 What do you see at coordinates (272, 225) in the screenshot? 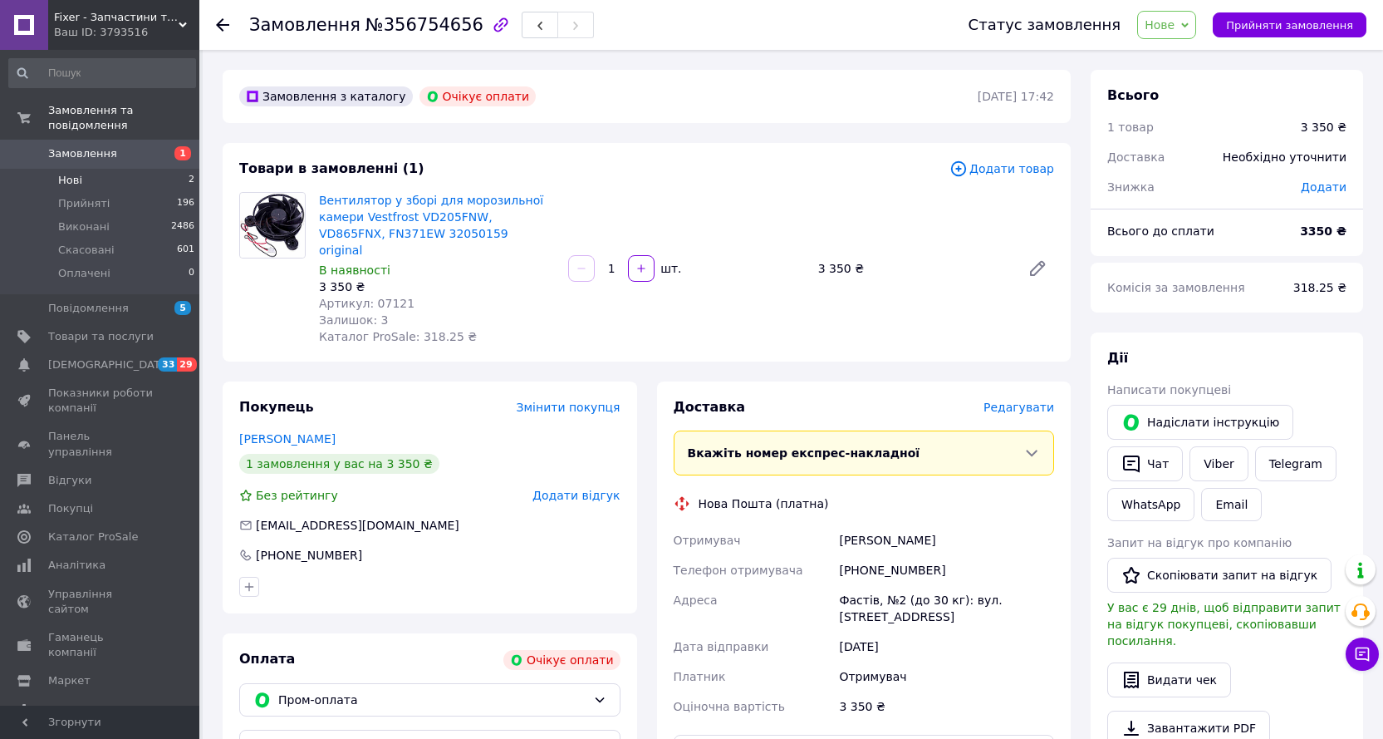
I see `img: Вентилятор у зборі для морозильної камери Vestfrost VD205FNW, VD865FNX, FN371EW 32050159 original` at bounding box center [272, 225].